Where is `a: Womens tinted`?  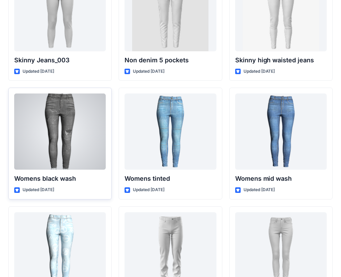 a: Womens tinted is located at coordinates (170, 132).